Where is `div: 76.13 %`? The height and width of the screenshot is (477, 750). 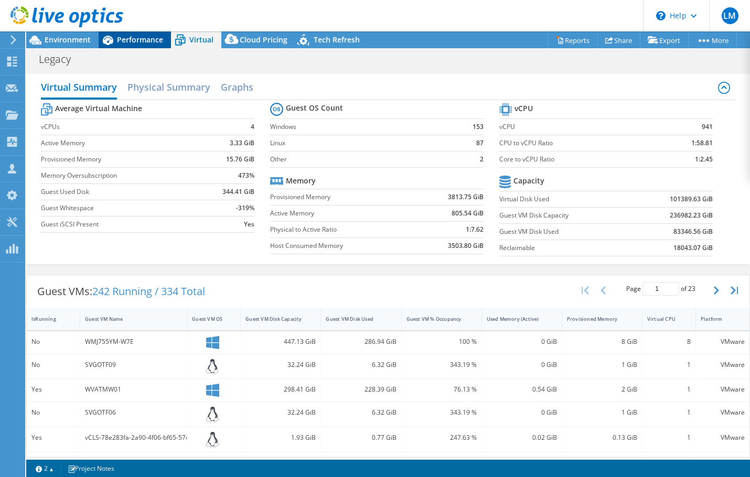 div: 76.13 % is located at coordinates (442, 390).